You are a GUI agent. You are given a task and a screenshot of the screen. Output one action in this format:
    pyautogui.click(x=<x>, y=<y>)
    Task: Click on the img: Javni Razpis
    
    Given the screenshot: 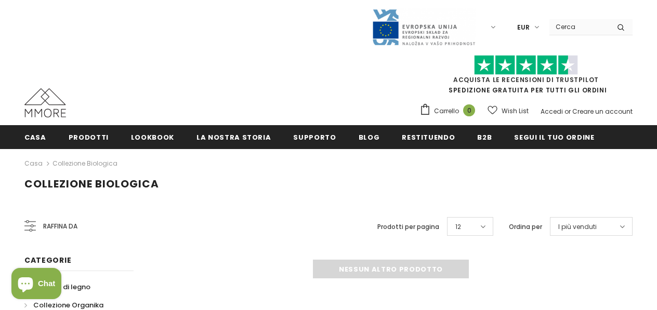 What is the action you would take?
    pyautogui.click(x=423, y=27)
    